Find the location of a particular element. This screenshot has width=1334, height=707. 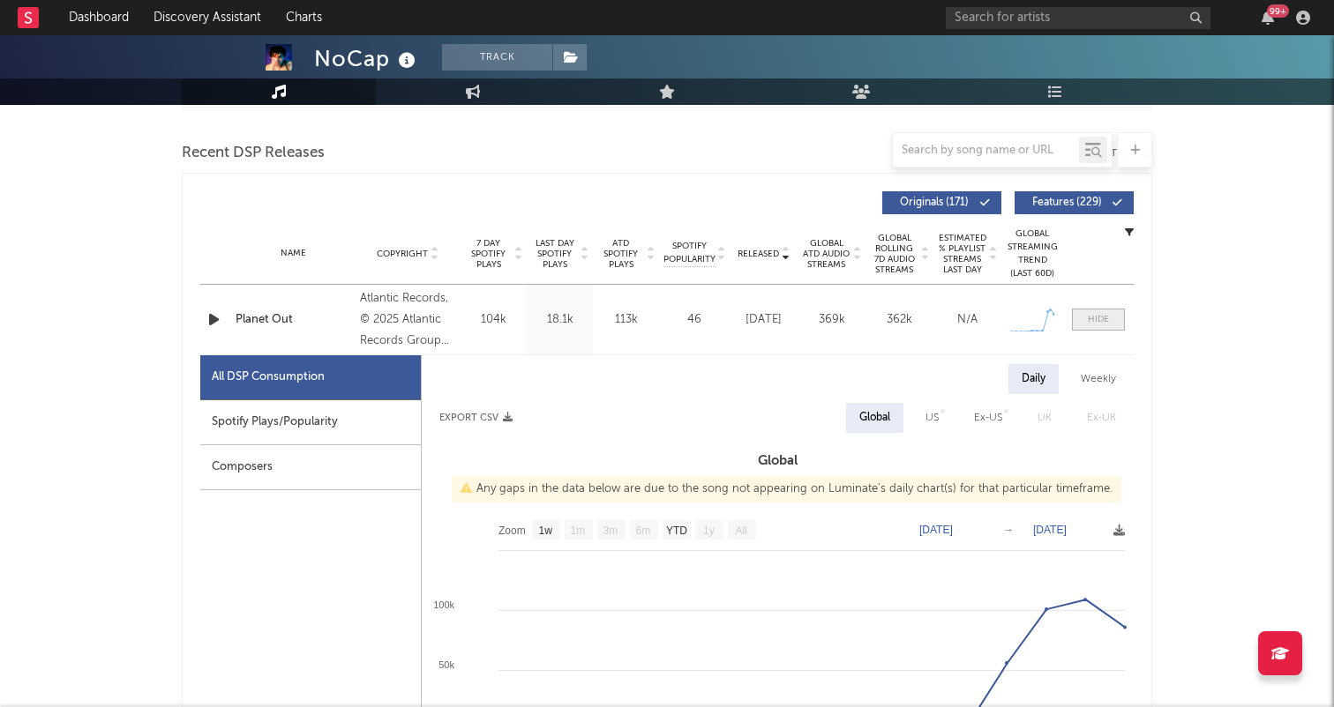

button: Originals(171) is located at coordinates (941, 203).